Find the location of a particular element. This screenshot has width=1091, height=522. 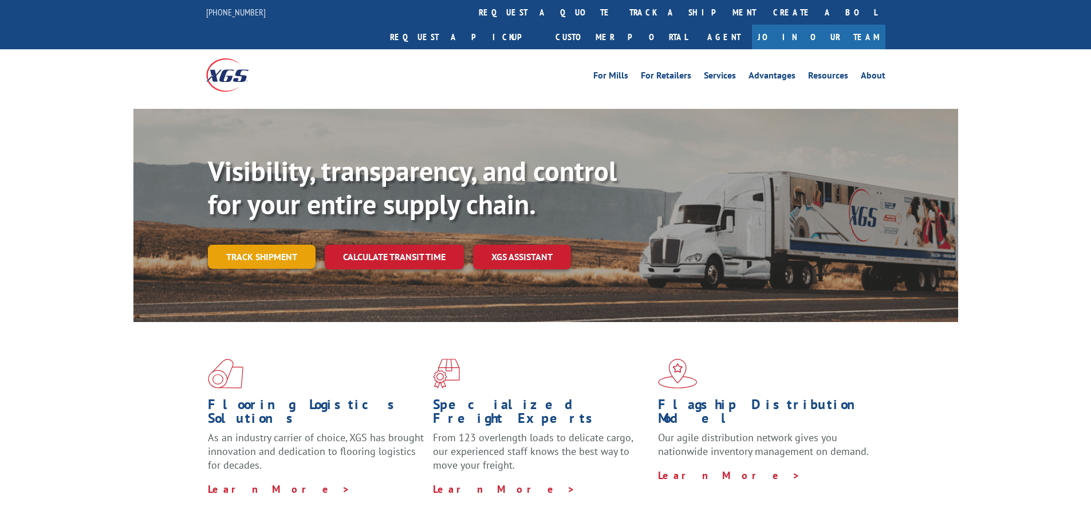

a: Track shipment is located at coordinates (262, 257).